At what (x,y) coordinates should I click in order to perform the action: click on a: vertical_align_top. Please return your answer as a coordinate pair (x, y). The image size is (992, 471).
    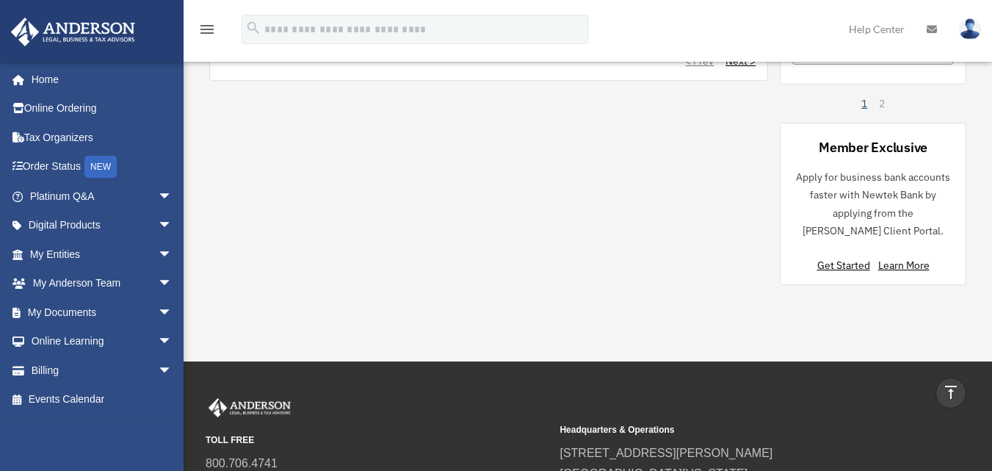
    Looking at the image, I should click on (951, 393).